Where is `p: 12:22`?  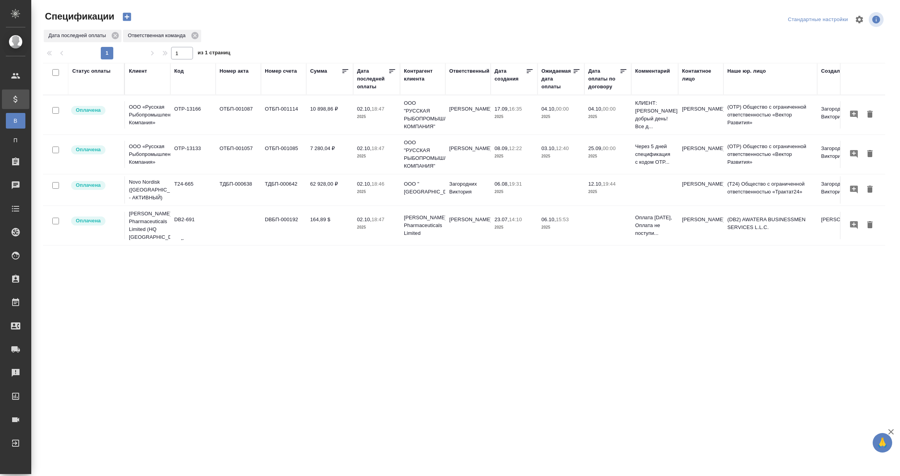 p: 12:22 is located at coordinates (515, 148).